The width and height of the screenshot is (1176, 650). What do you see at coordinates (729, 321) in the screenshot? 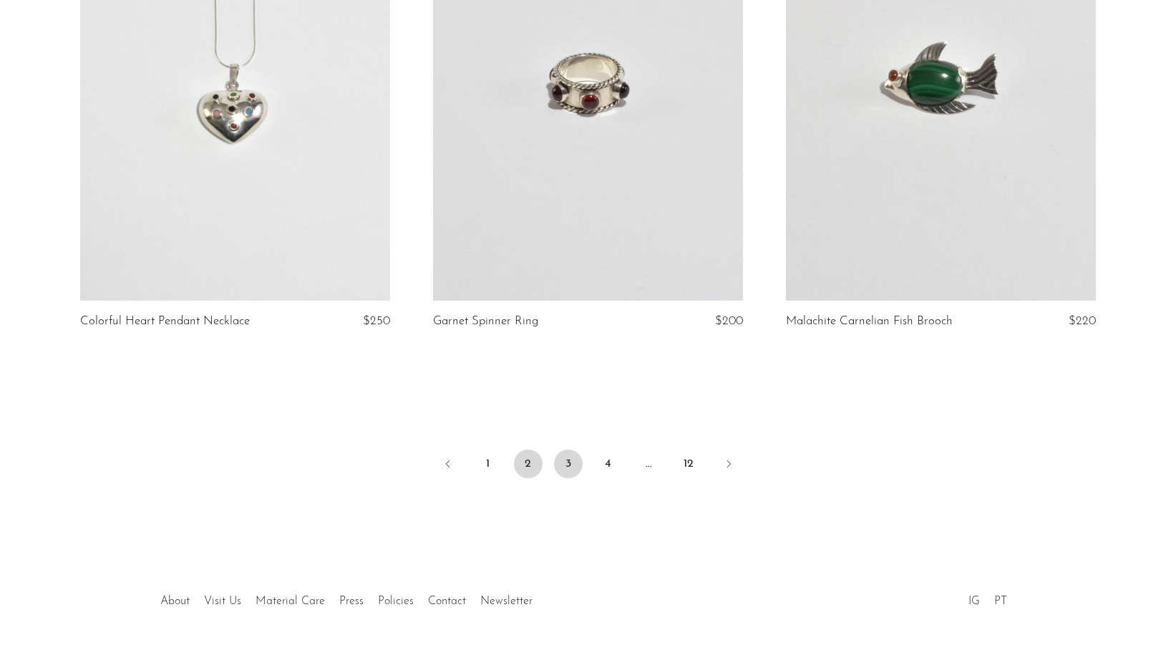
I see `span: $200` at bounding box center [729, 321].